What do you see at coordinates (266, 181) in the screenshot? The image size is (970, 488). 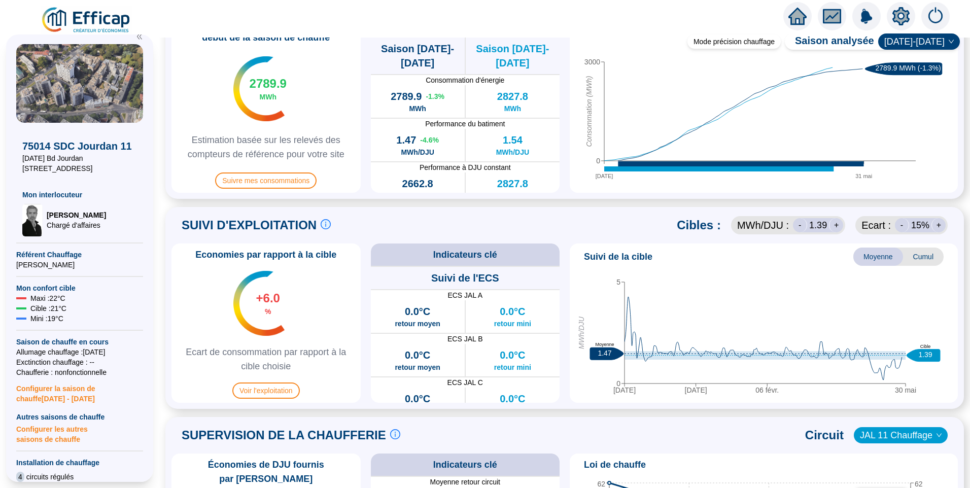 I see `span: Suivre mes consommations` at bounding box center [266, 181].